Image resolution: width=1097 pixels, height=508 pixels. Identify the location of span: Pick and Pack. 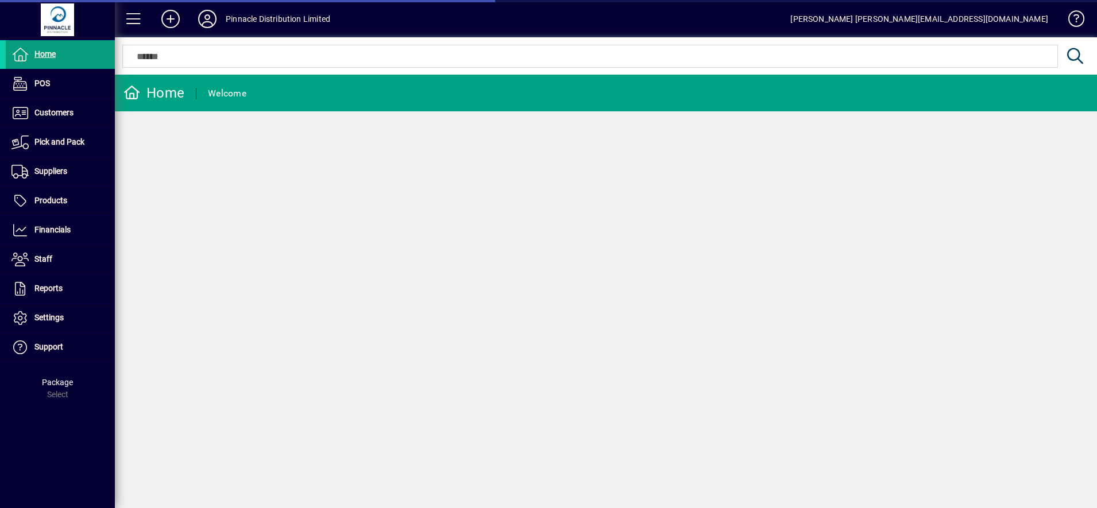
(59, 142).